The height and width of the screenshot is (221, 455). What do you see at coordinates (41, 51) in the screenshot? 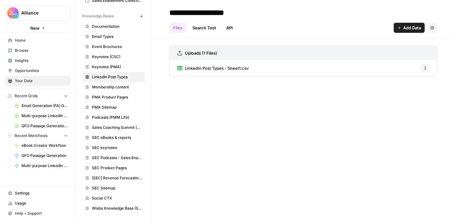
I see `span: Browse` at bounding box center [41, 51].